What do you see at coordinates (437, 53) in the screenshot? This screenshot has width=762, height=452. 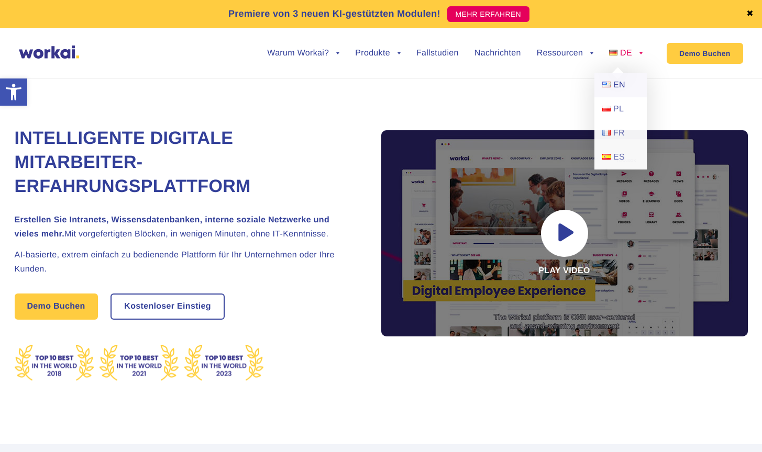 I see `a: Fallstudien` at bounding box center [437, 53].